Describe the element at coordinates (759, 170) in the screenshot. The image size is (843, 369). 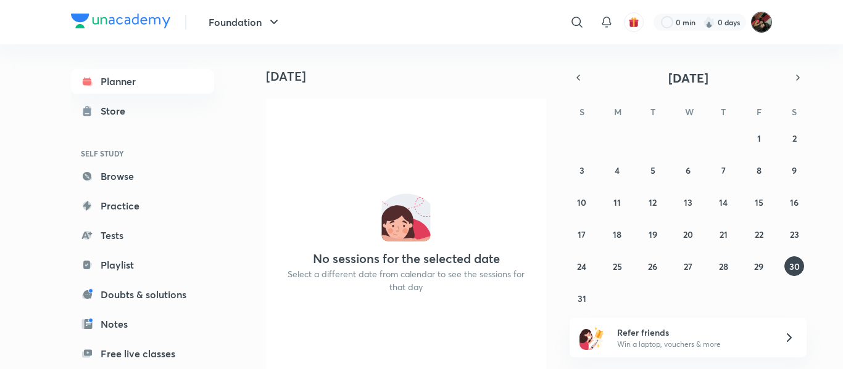
I see `abbr: August 8, 2025` at that location.